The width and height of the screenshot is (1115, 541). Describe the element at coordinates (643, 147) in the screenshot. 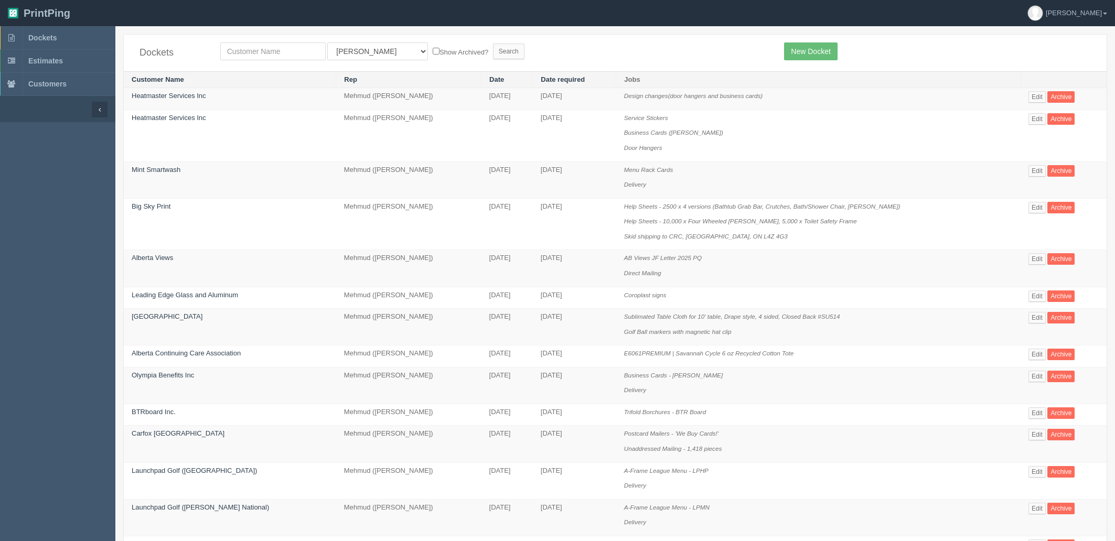

I see `i: Door Hangers` at that location.